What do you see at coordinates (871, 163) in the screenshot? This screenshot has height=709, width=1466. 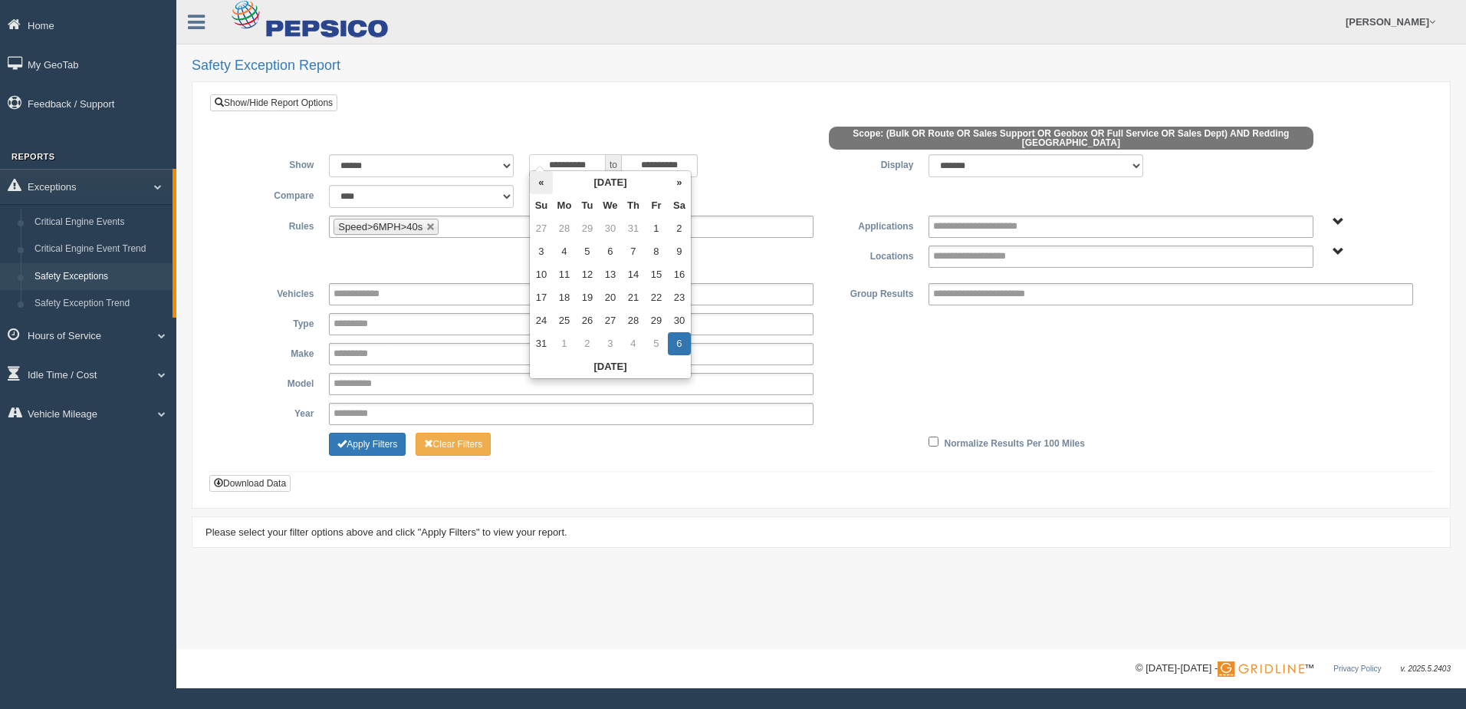 I see `label: Display` at bounding box center [871, 163].